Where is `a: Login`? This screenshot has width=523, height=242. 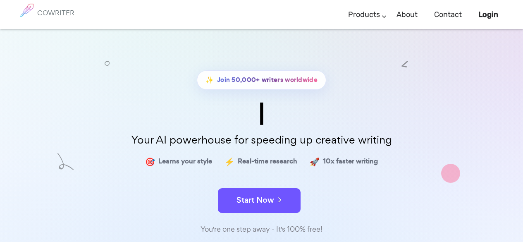 a: Login is located at coordinates (488, 14).